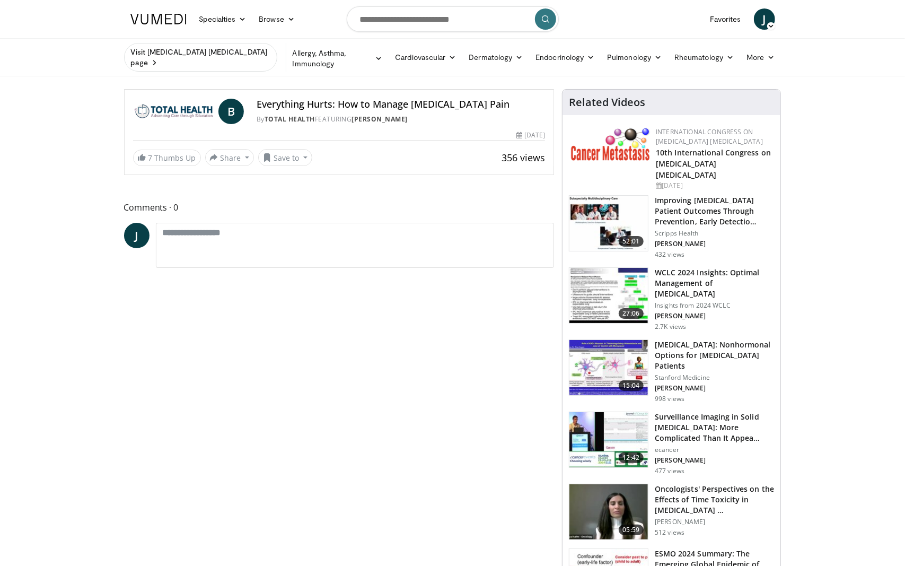 The height and width of the screenshot is (566, 905). Describe the element at coordinates (714, 450) in the screenshot. I see `p: ecancer` at that location.